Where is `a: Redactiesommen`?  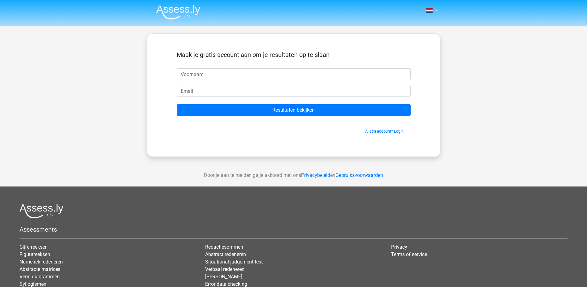 a: Redactiesommen is located at coordinates (224, 247).